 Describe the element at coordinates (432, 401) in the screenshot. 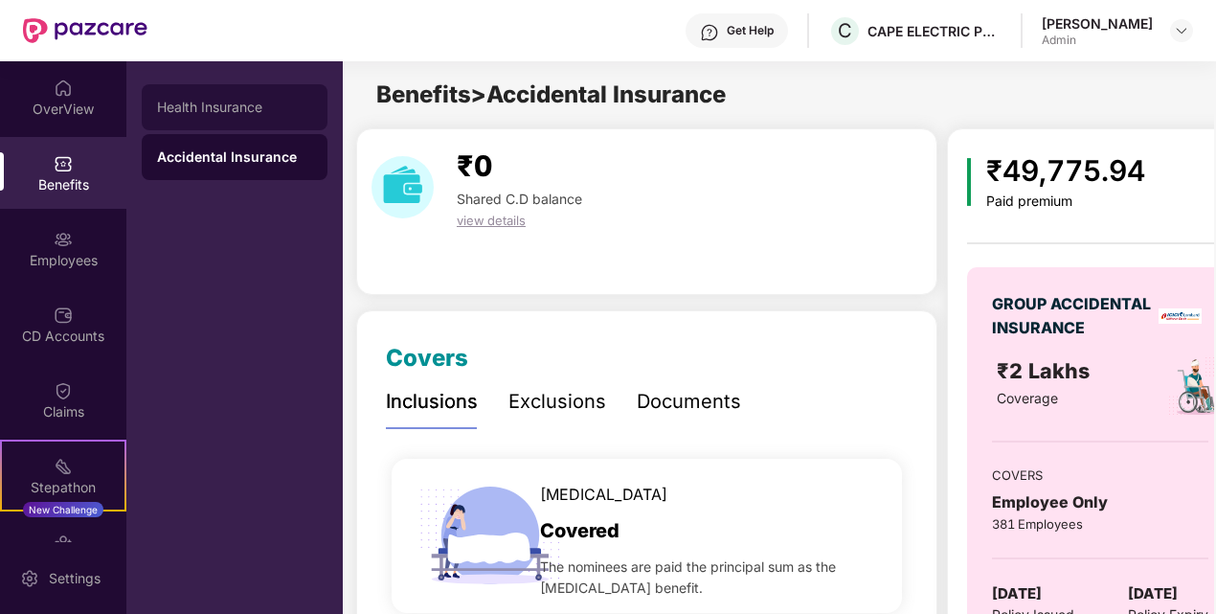

I see `div: Inclusions` at that location.